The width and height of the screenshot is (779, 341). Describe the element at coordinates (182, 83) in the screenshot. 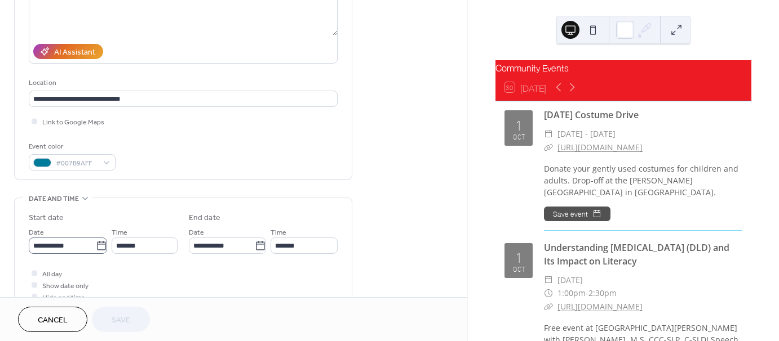

I see `div: Location` at that location.